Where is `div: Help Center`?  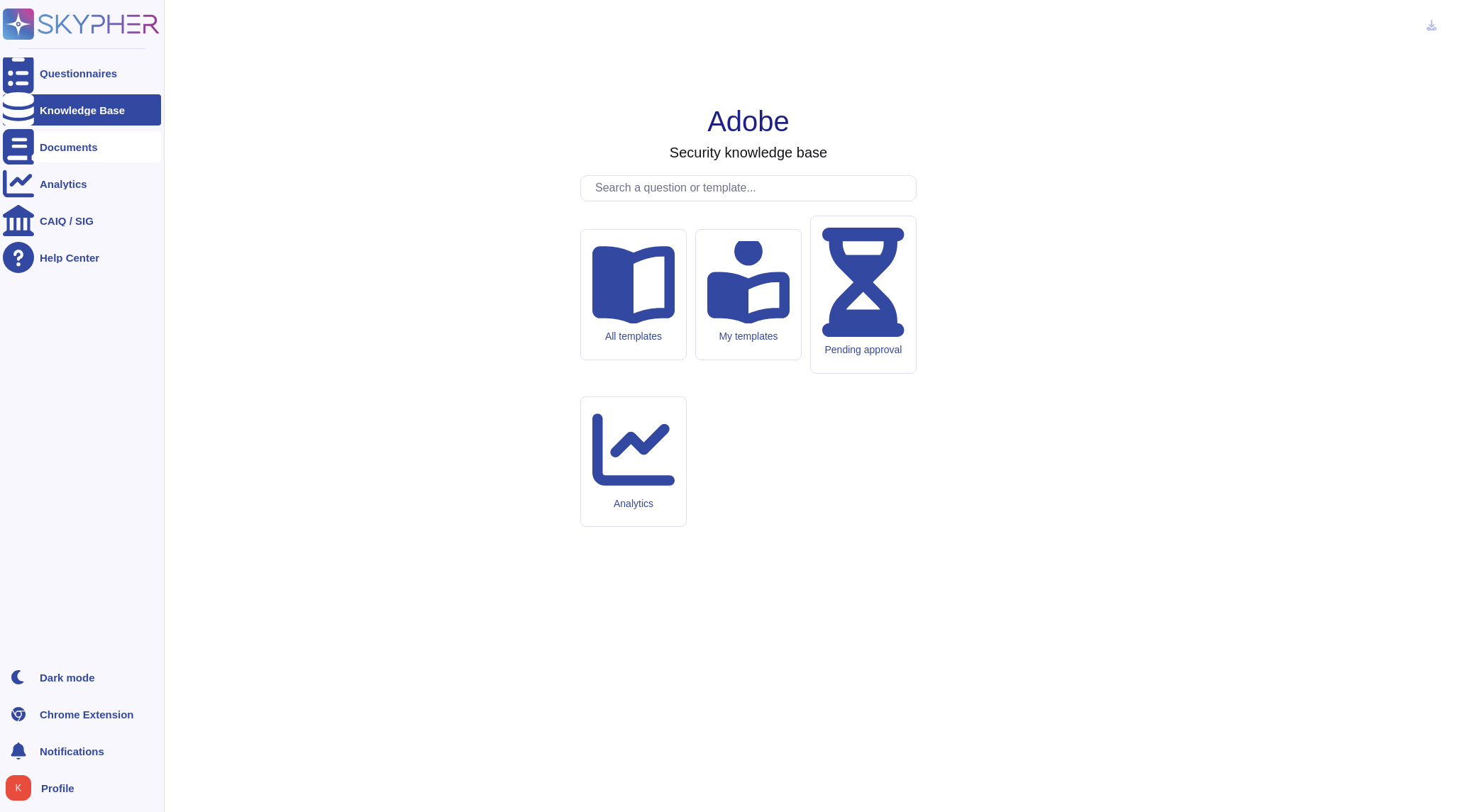 div: Help Center is located at coordinates (70, 258).